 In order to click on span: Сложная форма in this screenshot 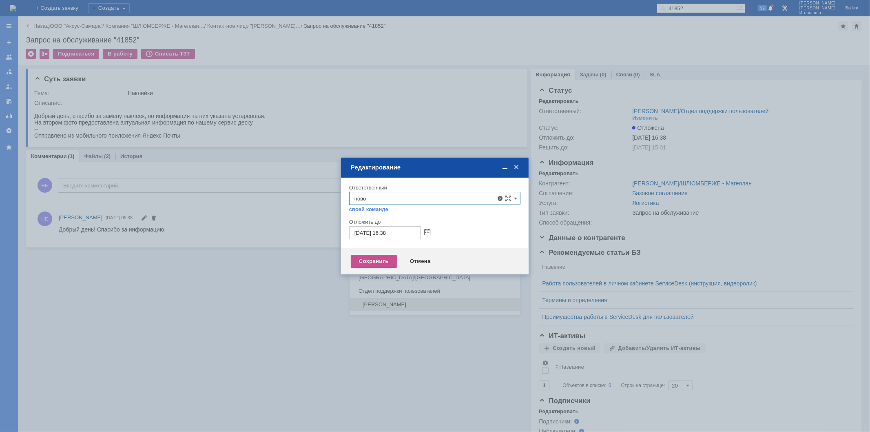, I will do `click(508, 198)`.